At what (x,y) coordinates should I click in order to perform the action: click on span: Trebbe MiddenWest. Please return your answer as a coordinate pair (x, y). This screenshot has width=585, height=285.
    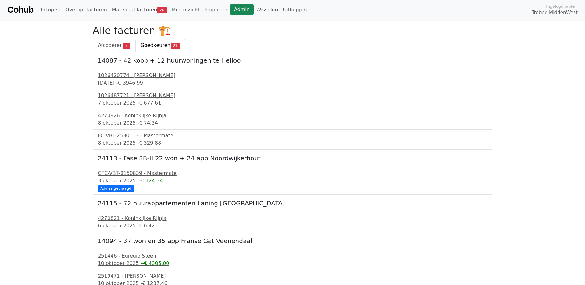
    Looking at the image, I should click on (554, 13).